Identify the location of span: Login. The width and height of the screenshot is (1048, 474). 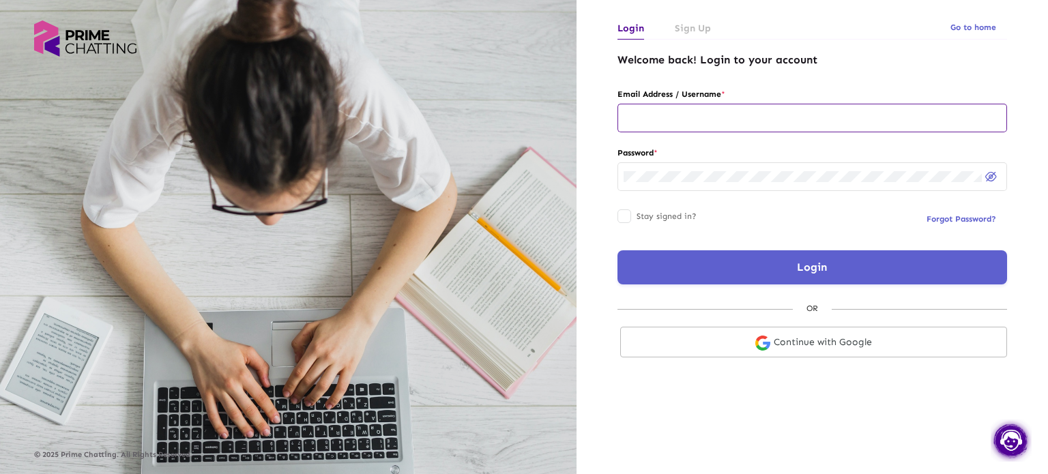
(812, 267).